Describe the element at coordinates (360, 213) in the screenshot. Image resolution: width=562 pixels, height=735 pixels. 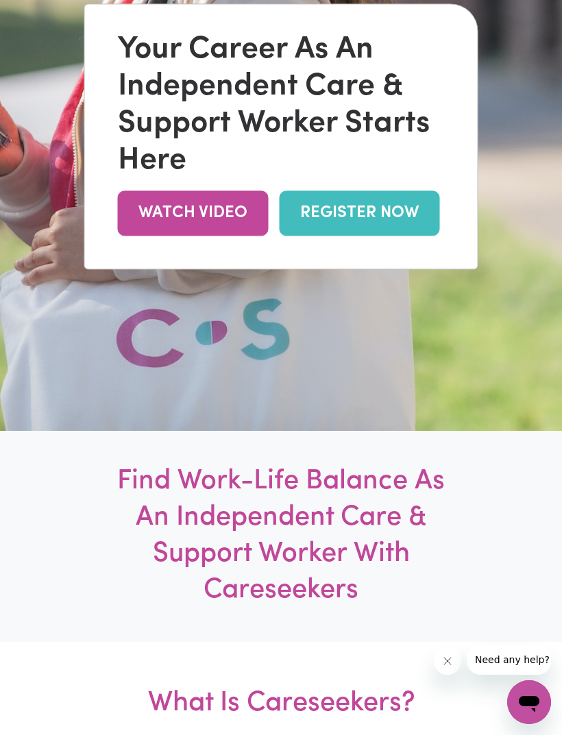
I see `a: REGISTER NOW` at that location.